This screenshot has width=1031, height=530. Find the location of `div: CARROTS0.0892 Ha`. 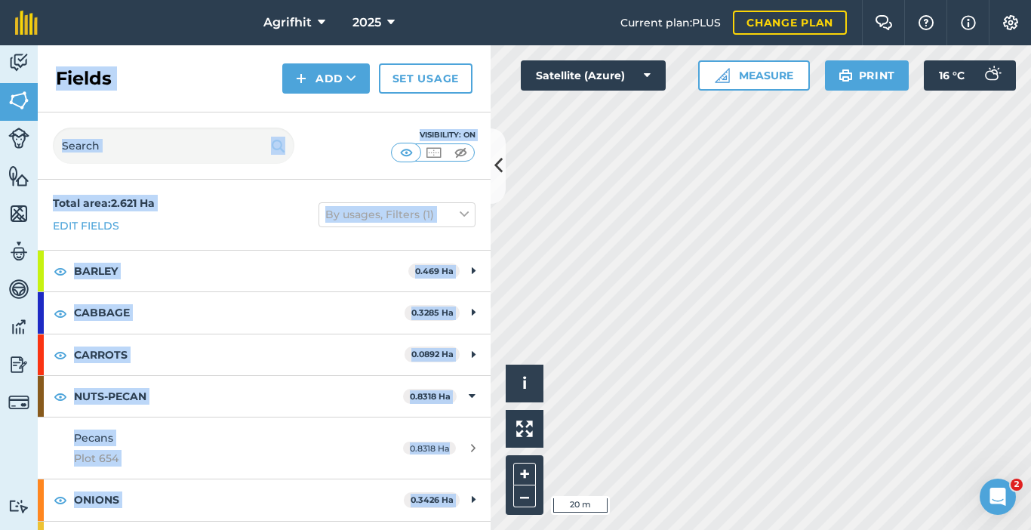

div: CARROTS0.0892 Ha is located at coordinates (264, 355).